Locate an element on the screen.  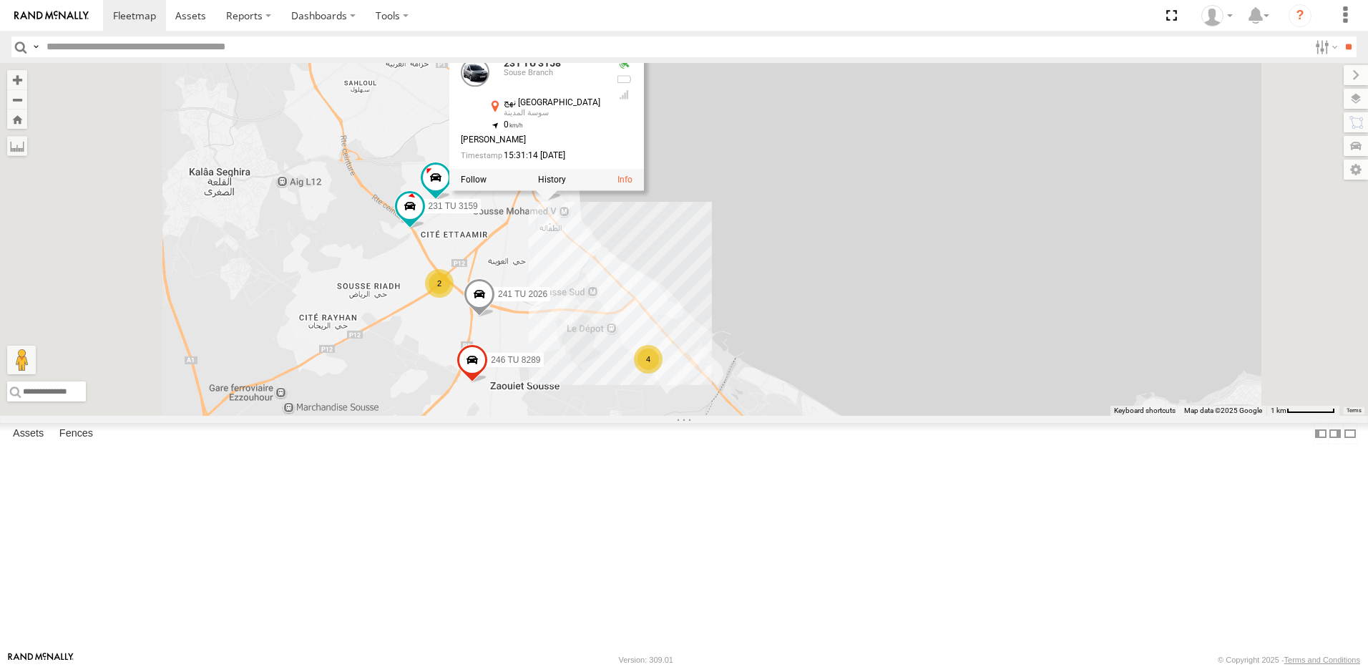
label: Measure is located at coordinates (17, 146).